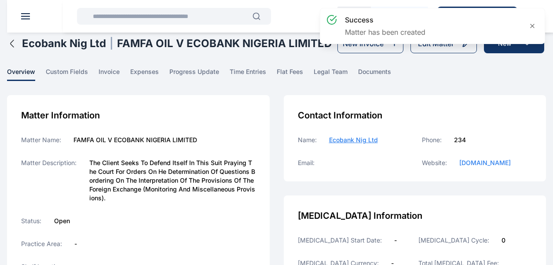  What do you see at coordinates (353, 140) in the screenshot?
I see `span: Ecobank Nig Ltd` at bounding box center [353, 140].